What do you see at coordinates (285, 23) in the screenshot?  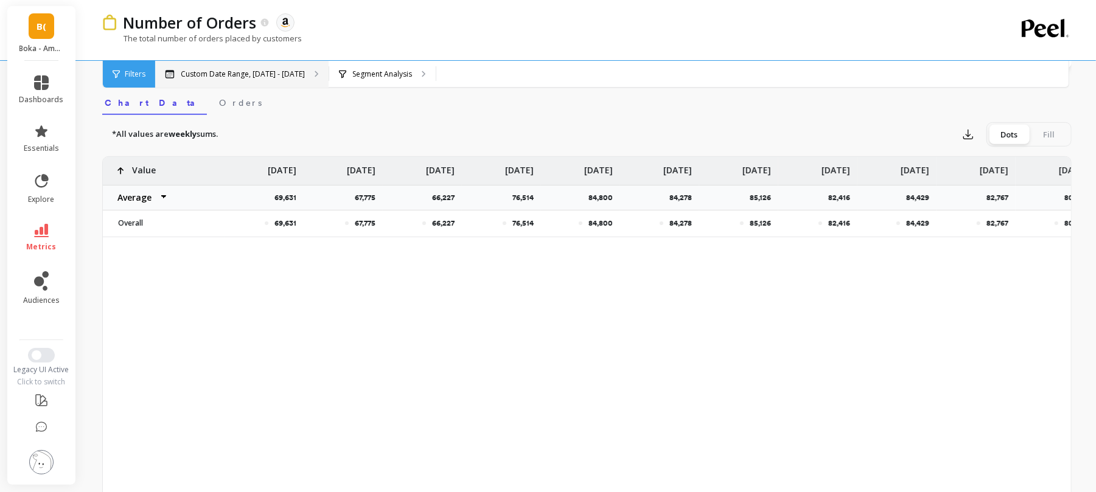 I see `img: api.amazon.svg` at bounding box center [285, 23].